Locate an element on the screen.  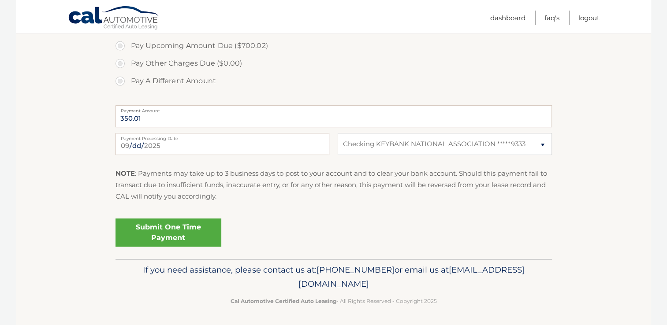
label: Pay A Different Amount is located at coordinates (334, 81).